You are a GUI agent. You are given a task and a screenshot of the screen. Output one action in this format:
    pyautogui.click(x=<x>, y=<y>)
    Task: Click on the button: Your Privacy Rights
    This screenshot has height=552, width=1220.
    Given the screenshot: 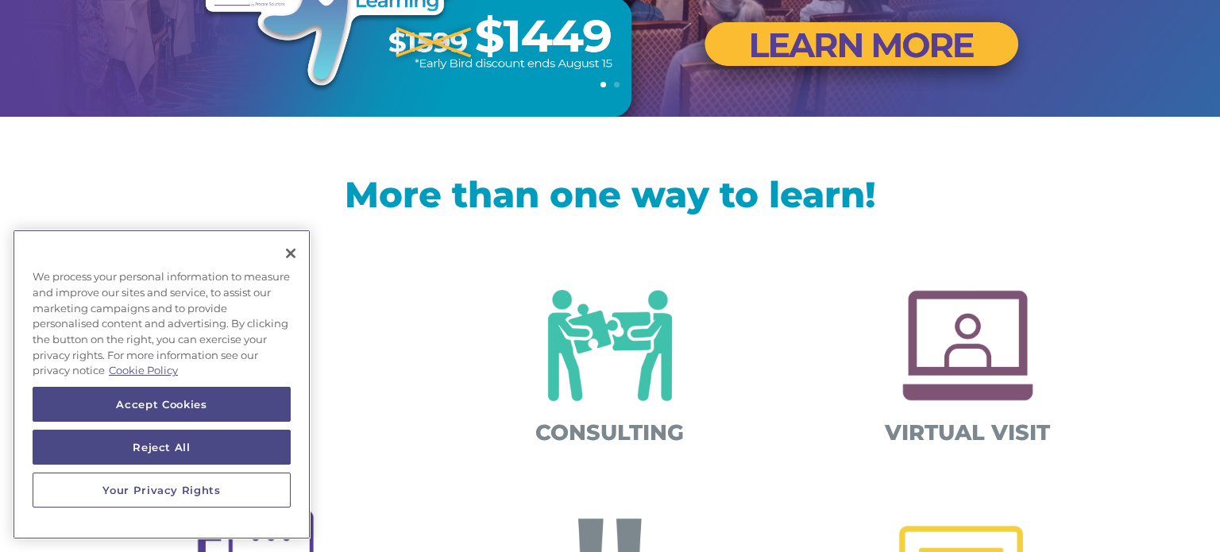 What is the action you would take?
    pyautogui.click(x=161, y=490)
    